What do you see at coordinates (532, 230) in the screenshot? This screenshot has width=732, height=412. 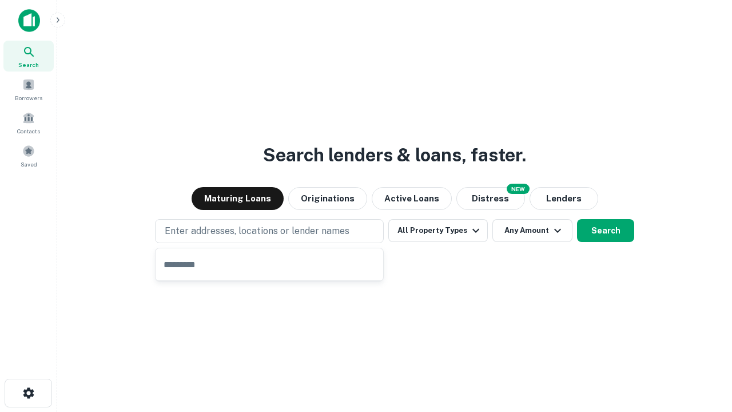 I see `button: Any Amount` at bounding box center [532, 230].